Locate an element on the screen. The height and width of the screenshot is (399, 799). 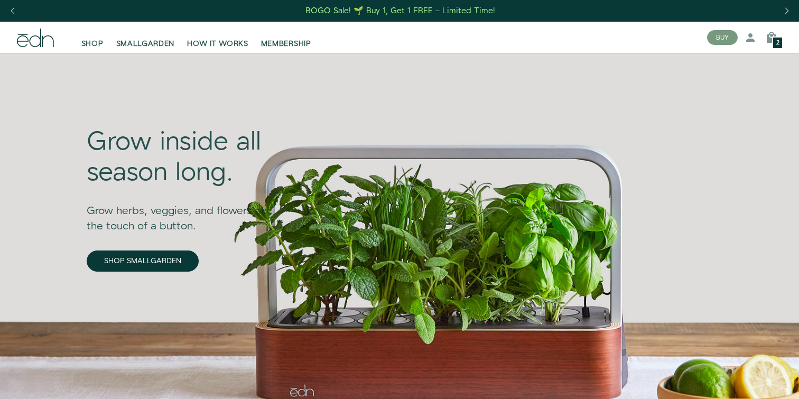
a: SHOP is located at coordinates (92, 38).